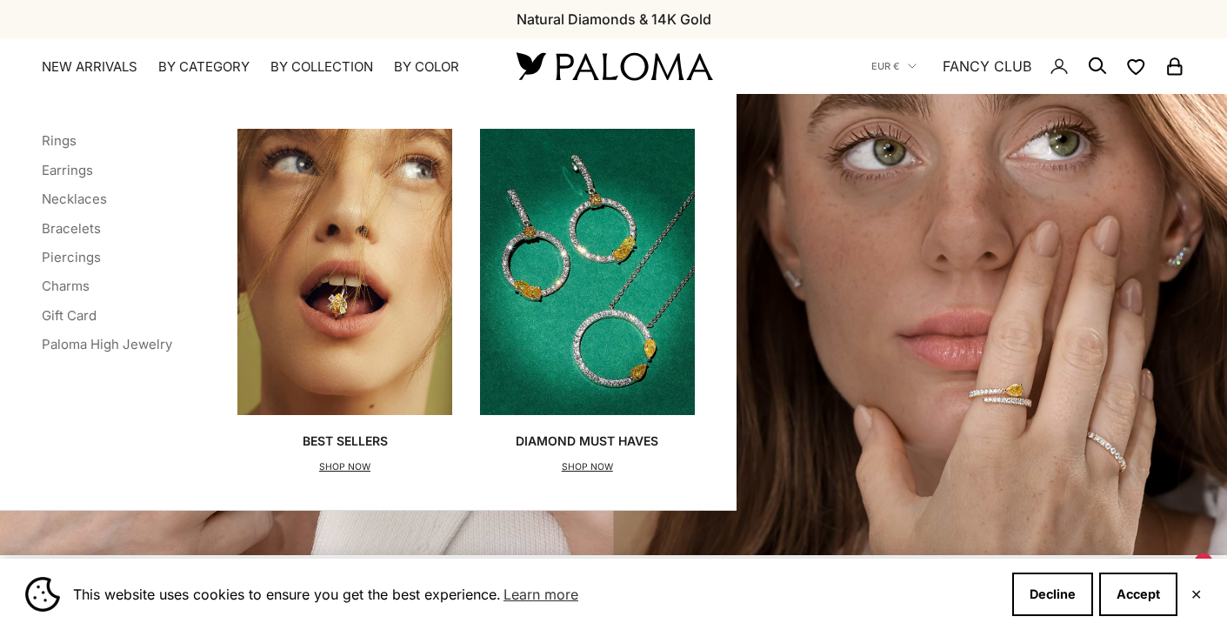 This screenshot has width=1227, height=630. I want to click on nav: Primary navigation, so click(258, 67).